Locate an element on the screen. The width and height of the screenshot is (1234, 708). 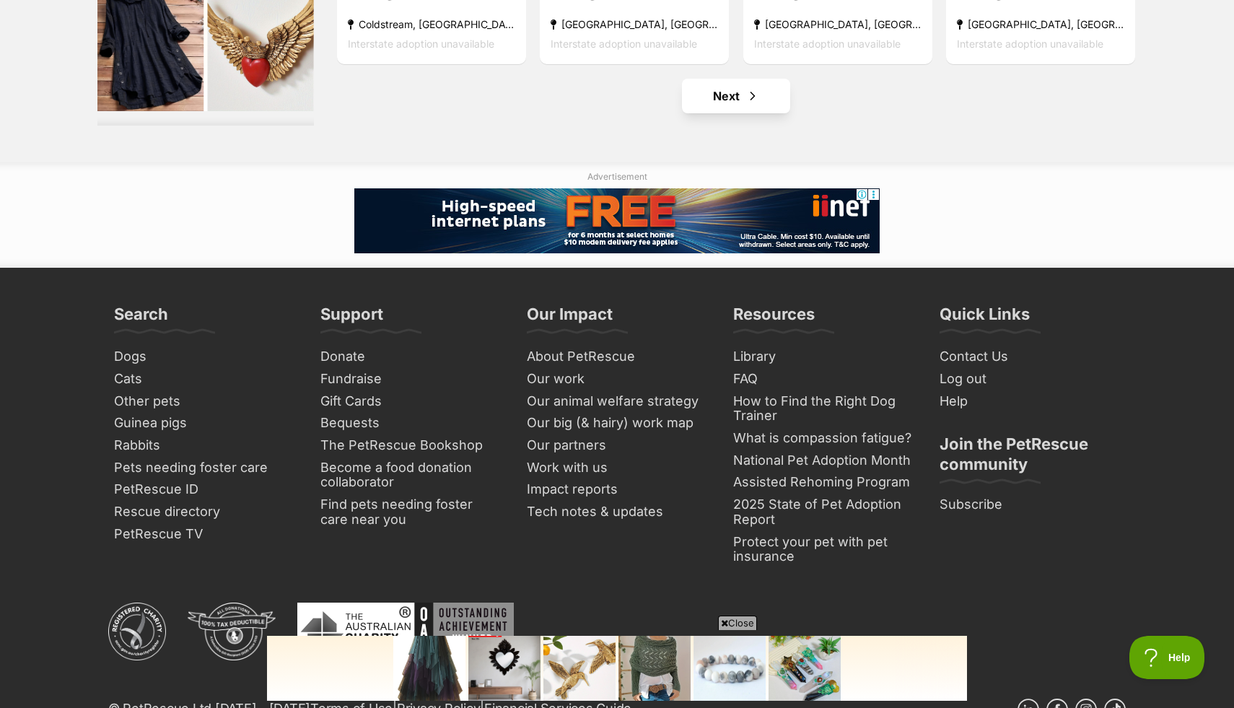
a: Bequests is located at coordinates (411, 423).